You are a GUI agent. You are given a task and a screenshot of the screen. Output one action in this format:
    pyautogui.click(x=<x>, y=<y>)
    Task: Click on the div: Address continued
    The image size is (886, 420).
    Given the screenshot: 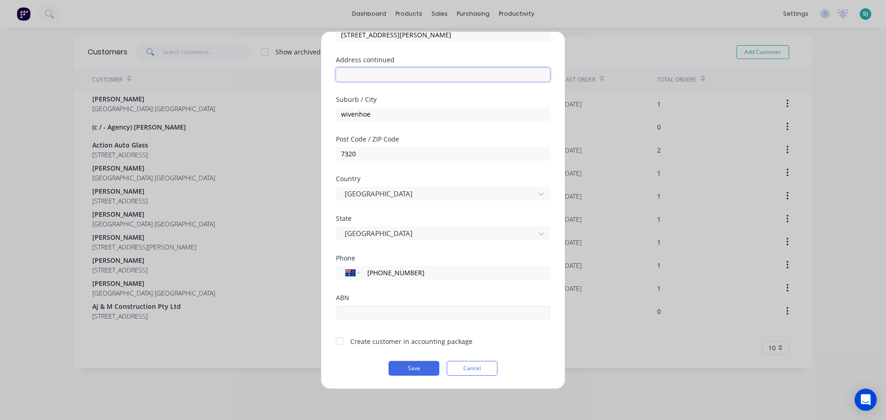 What is the action you would take?
    pyautogui.click(x=443, y=60)
    